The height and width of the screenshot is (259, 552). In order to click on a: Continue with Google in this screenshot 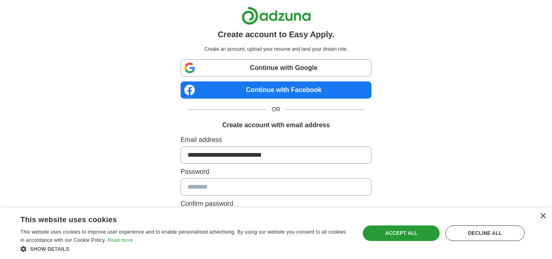, I will do `click(276, 68)`.